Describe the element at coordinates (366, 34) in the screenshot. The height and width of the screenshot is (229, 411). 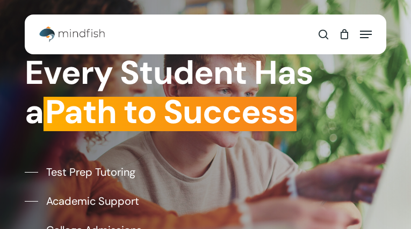
I see `a: Navigation Menu` at that location.